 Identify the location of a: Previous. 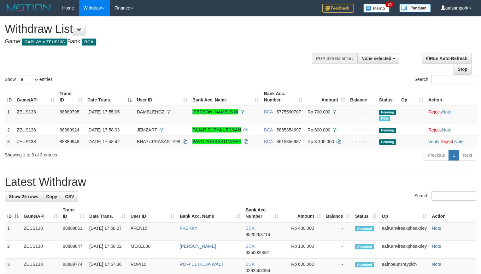
(436, 155).